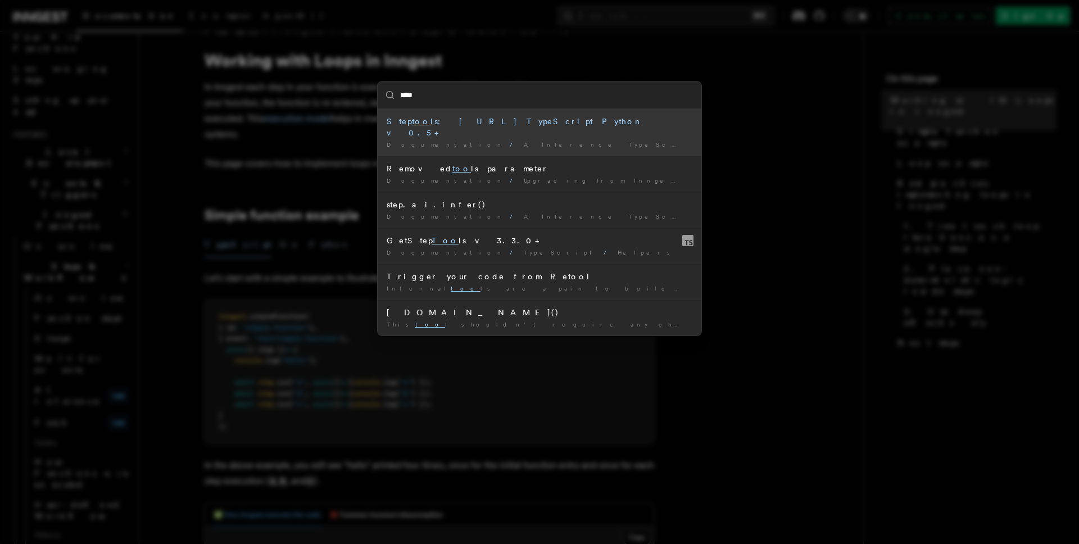 This screenshot has width=1079, height=544. I want to click on div: This l shouldn't require any changes. We'd still …, so click(540, 324).